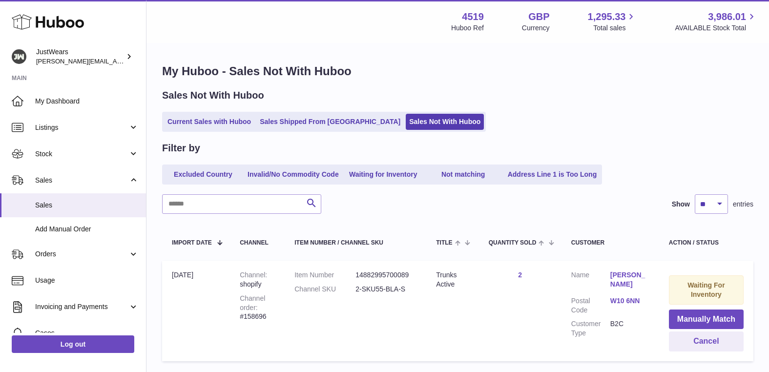  Describe the element at coordinates (82, 254) in the screenshot. I see `span: Orders` at that location.